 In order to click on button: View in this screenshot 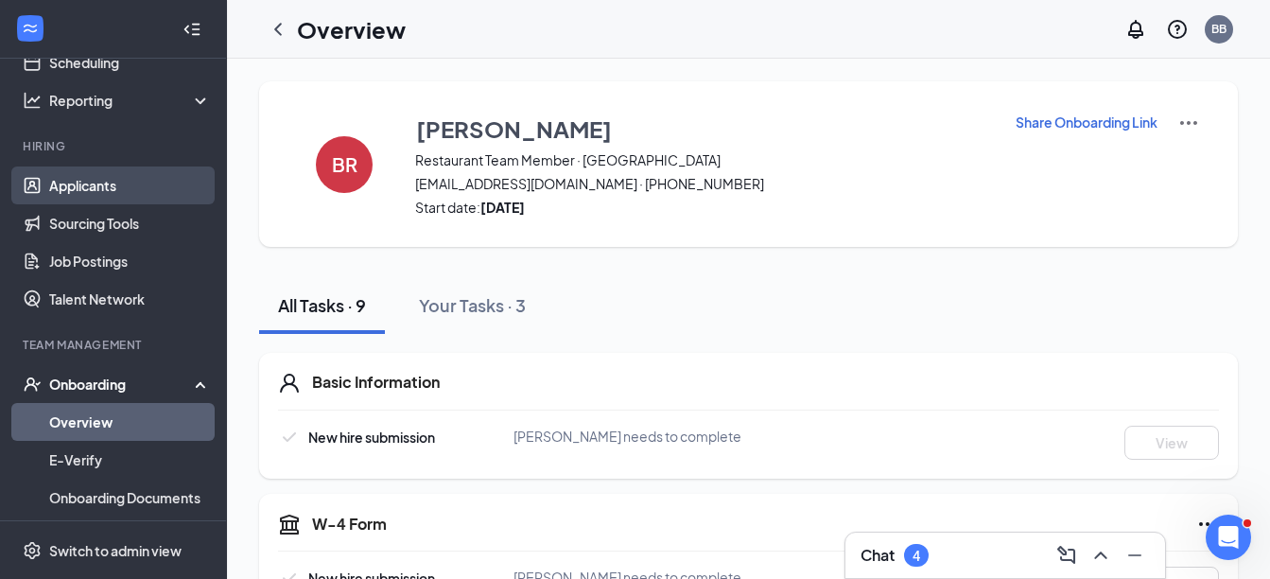, I will do `click(1172, 443)`.